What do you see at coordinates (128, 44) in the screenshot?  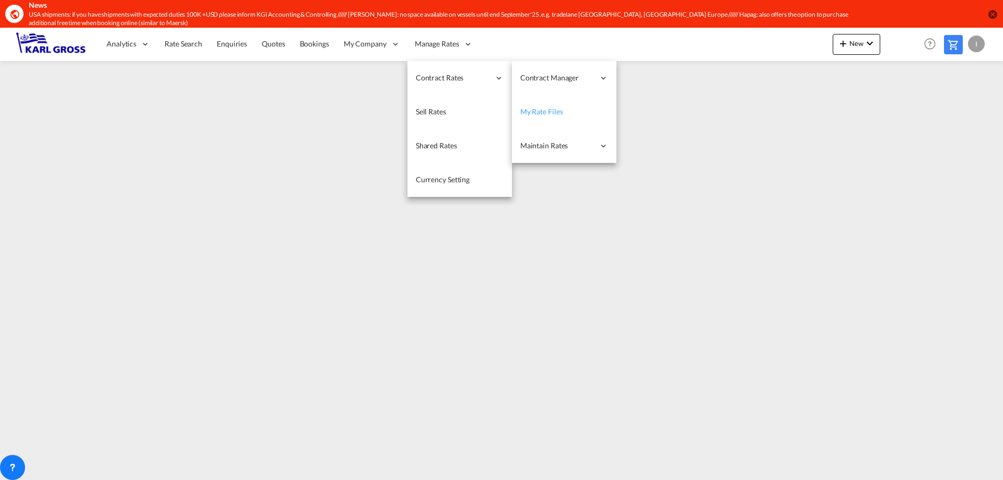 I see `div: Analytics` at bounding box center [128, 44].